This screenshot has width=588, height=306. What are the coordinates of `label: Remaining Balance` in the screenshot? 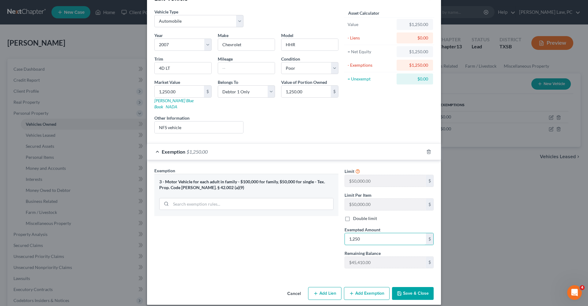 It's located at (362, 253).